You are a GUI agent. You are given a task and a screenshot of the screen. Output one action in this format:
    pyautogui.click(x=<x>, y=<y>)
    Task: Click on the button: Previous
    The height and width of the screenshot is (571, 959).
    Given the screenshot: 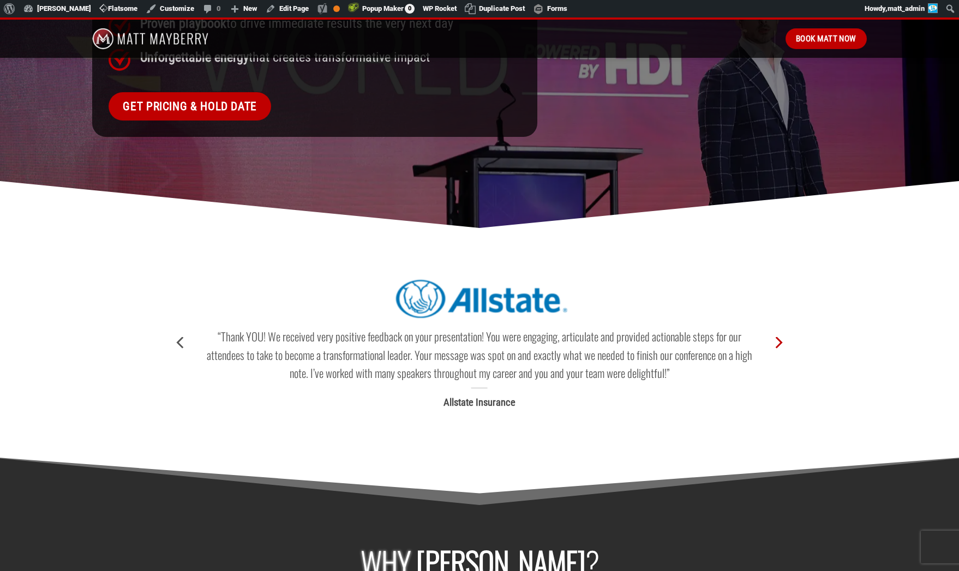 What is the action you would take?
    pyautogui.click(x=181, y=343)
    